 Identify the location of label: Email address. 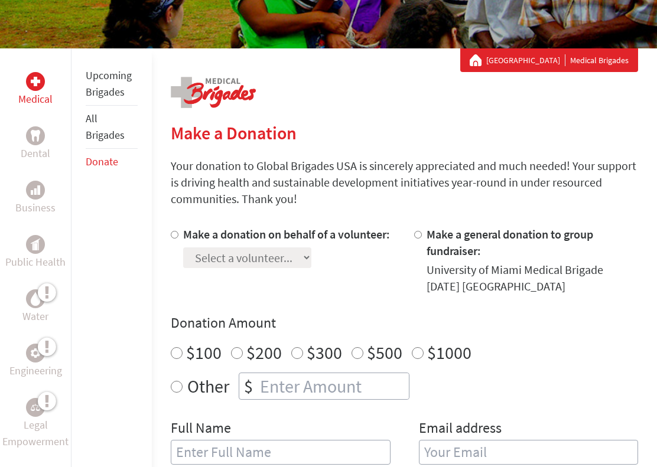
(460, 429).